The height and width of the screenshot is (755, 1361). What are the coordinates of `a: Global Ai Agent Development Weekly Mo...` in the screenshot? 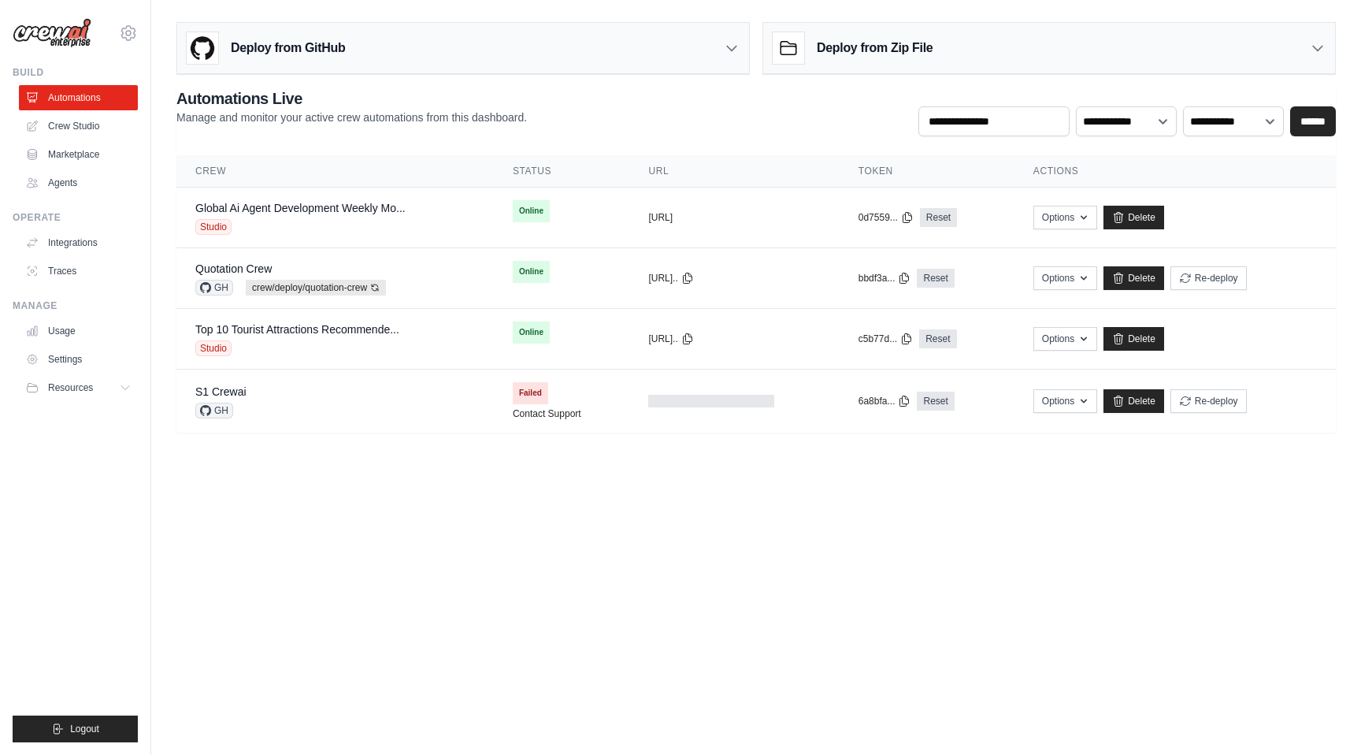 It's located at (300, 208).